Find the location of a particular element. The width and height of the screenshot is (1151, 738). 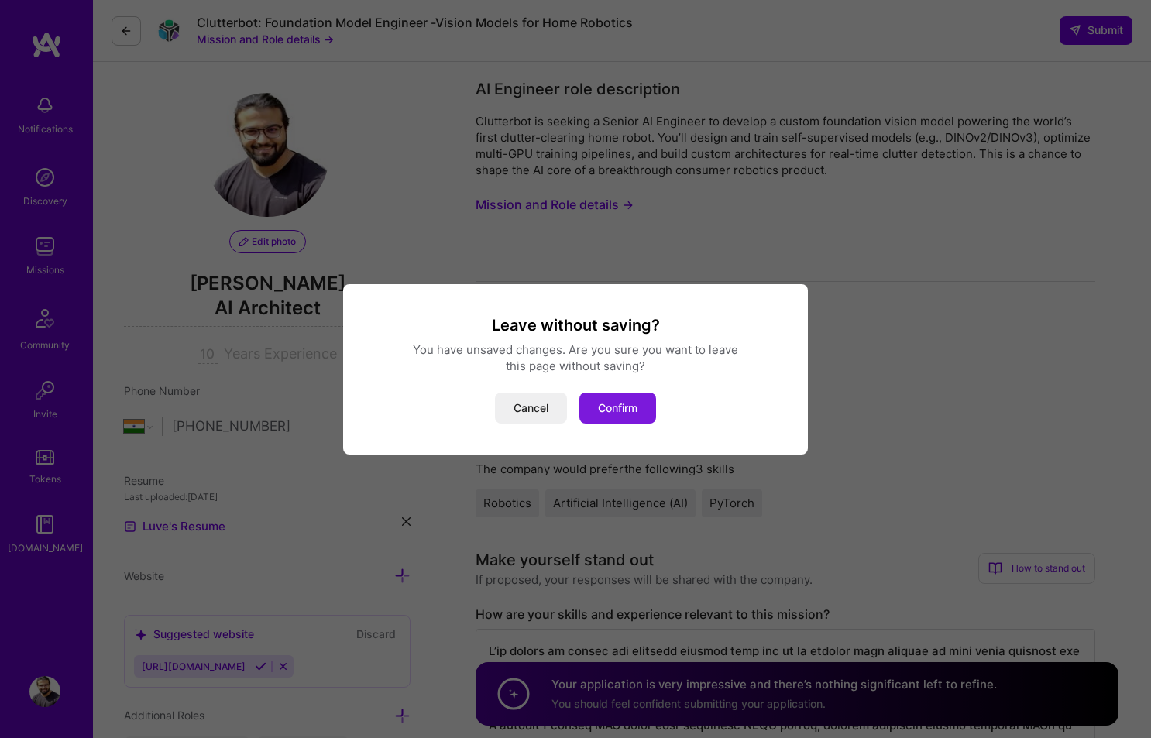

div: You have unsaved changes. Are you sure you want to leave is located at coordinates (575, 349).